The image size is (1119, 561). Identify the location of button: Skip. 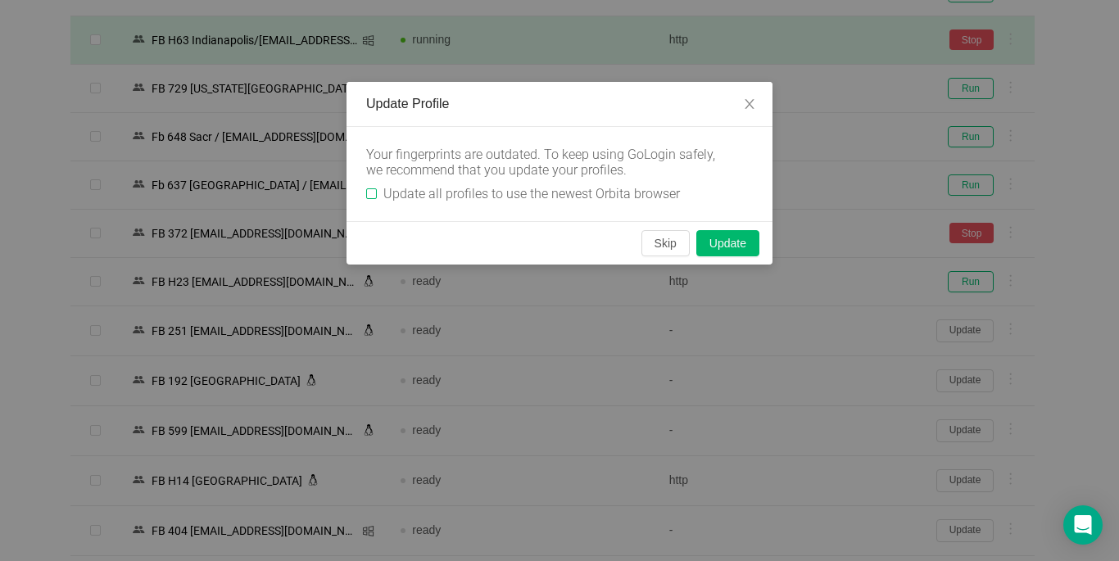
(665, 243).